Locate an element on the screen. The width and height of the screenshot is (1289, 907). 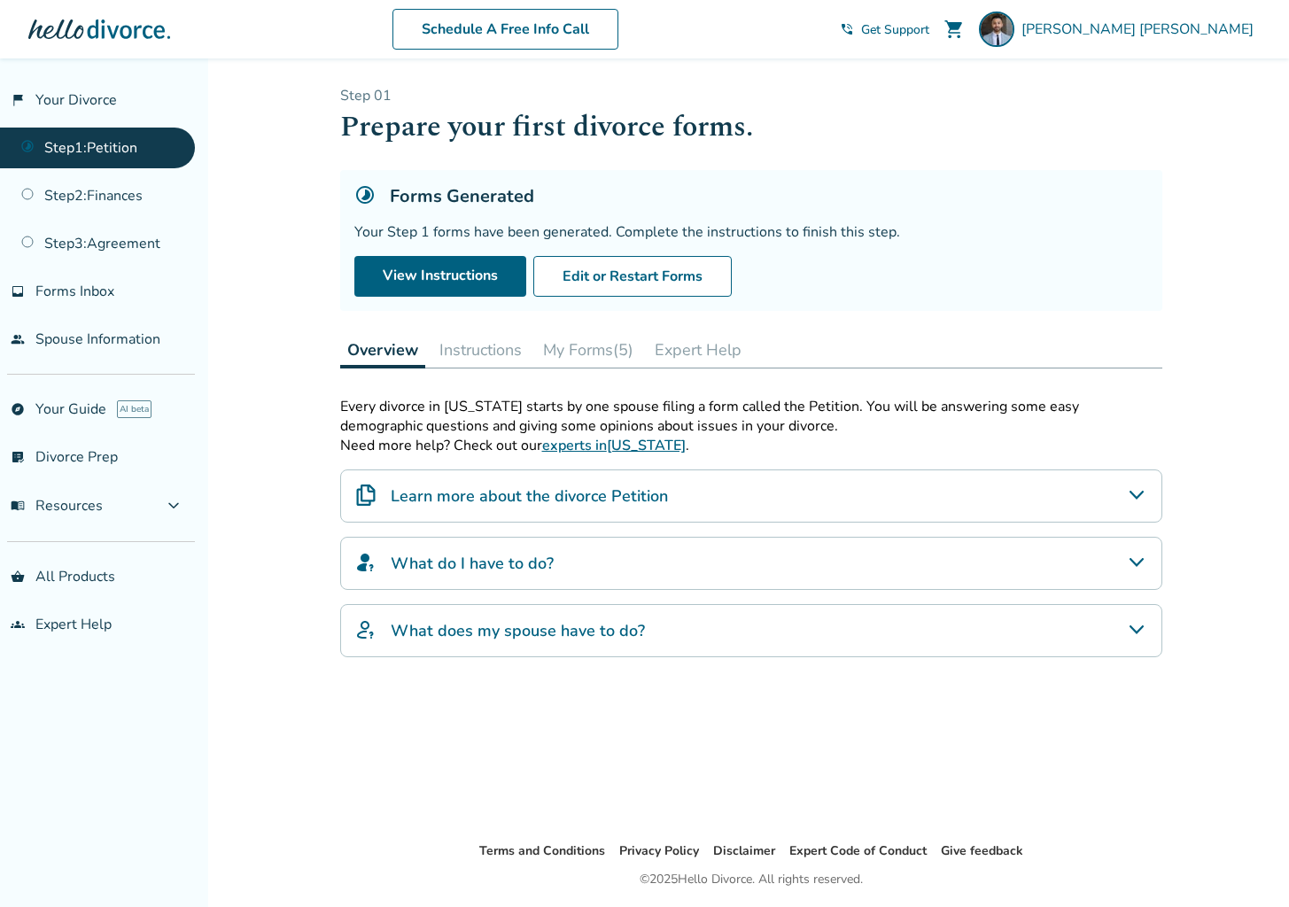
p: Need more help? Check out our . is located at coordinates (751, 445).